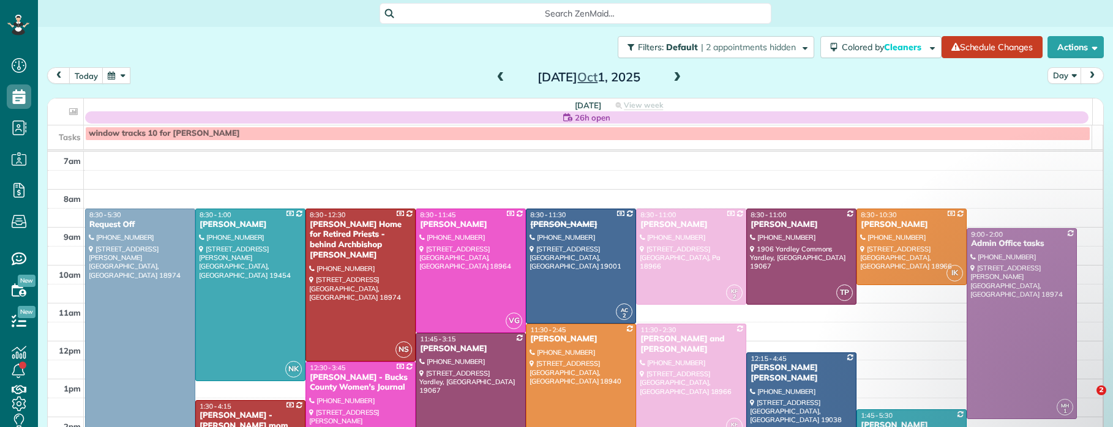  What do you see at coordinates (404, 350) in the screenshot?
I see `span: NS` at bounding box center [404, 350].